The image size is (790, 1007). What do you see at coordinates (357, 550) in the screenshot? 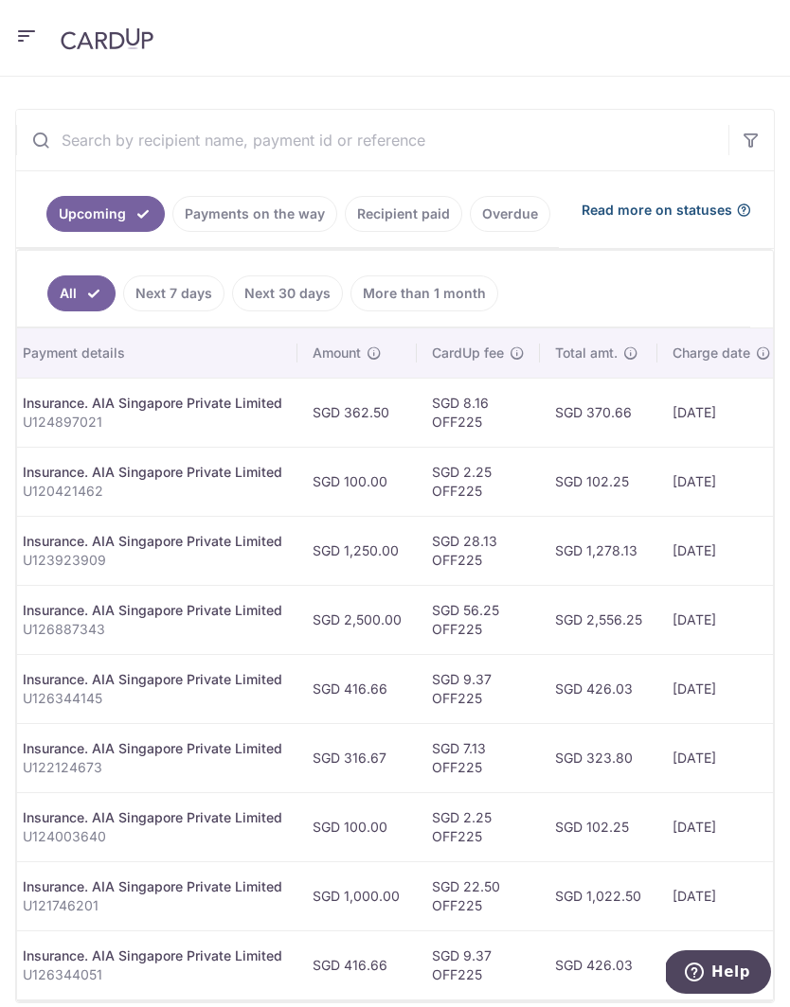
I see `td: SGD 1,250.00` at bounding box center [357, 550].